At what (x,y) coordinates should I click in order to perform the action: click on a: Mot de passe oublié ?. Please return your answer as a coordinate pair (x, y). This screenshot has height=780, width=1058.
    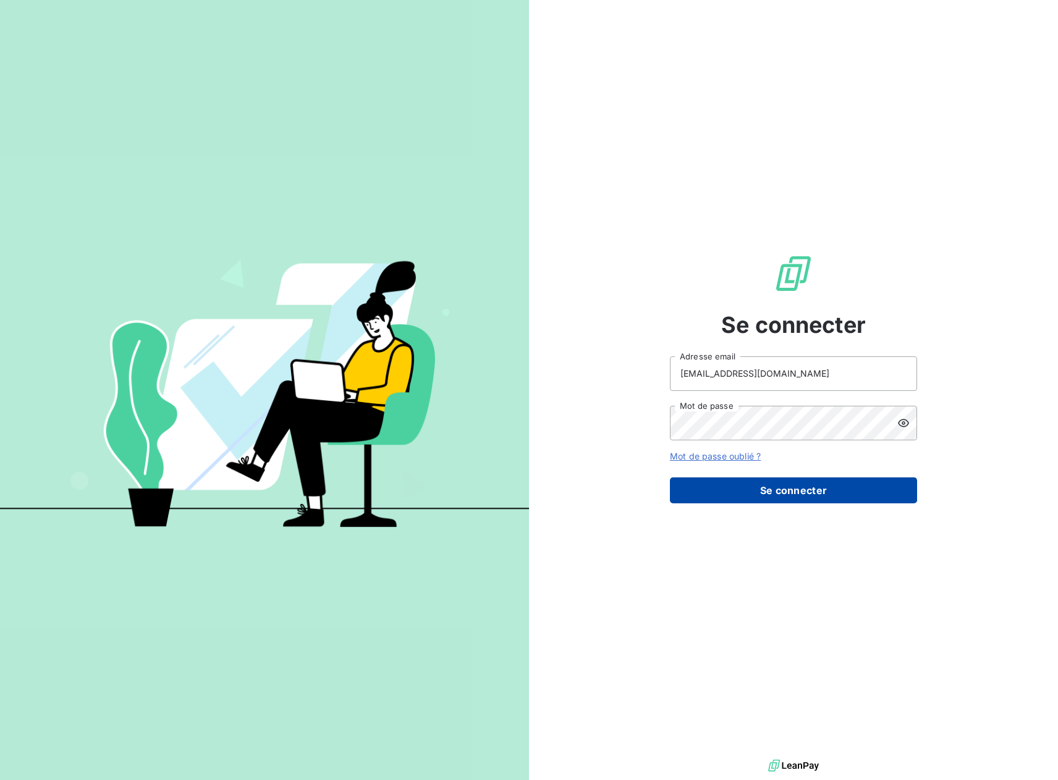
    Looking at the image, I should click on (715, 456).